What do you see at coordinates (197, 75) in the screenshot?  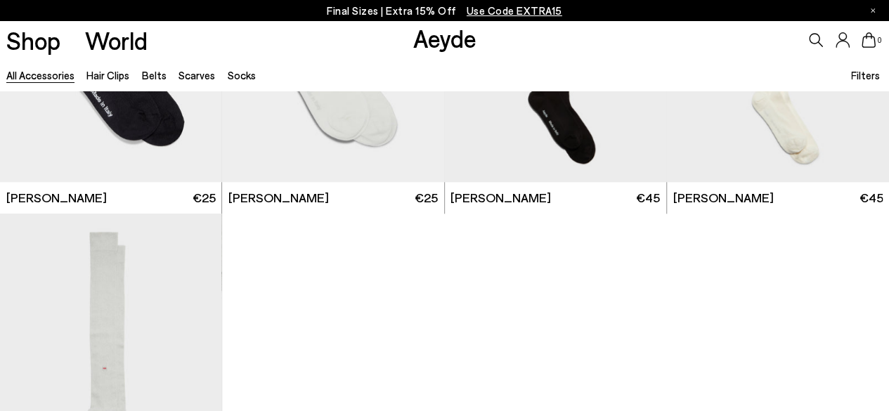 I see `a: Scarves` at bounding box center [197, 75].